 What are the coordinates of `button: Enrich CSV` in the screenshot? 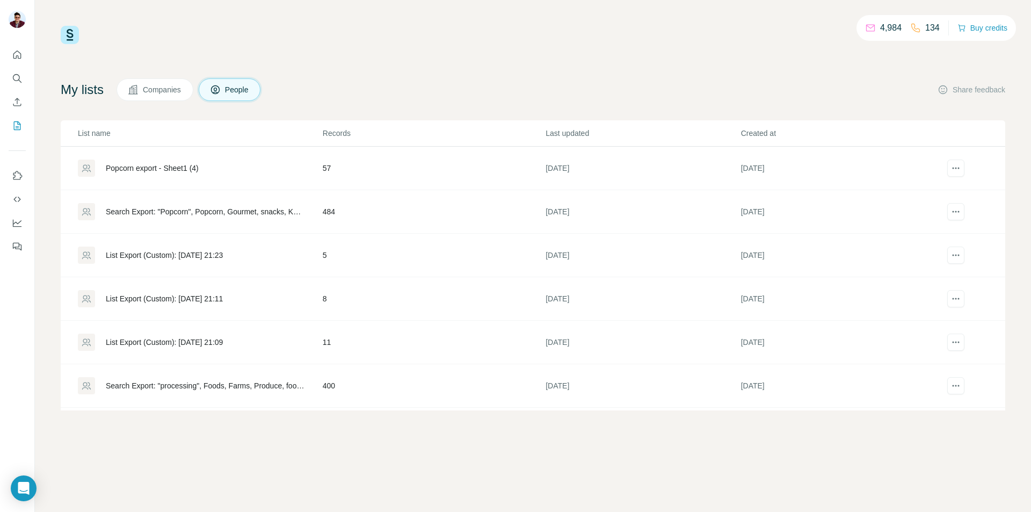 It's located at (17, 102).